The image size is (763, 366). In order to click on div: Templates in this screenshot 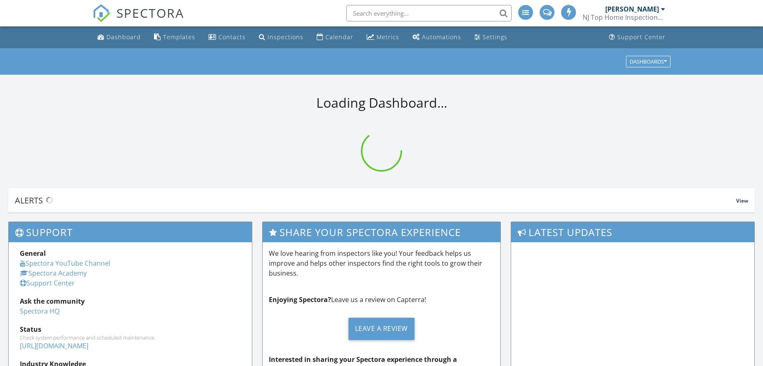, I will do `click(179, 37)`.